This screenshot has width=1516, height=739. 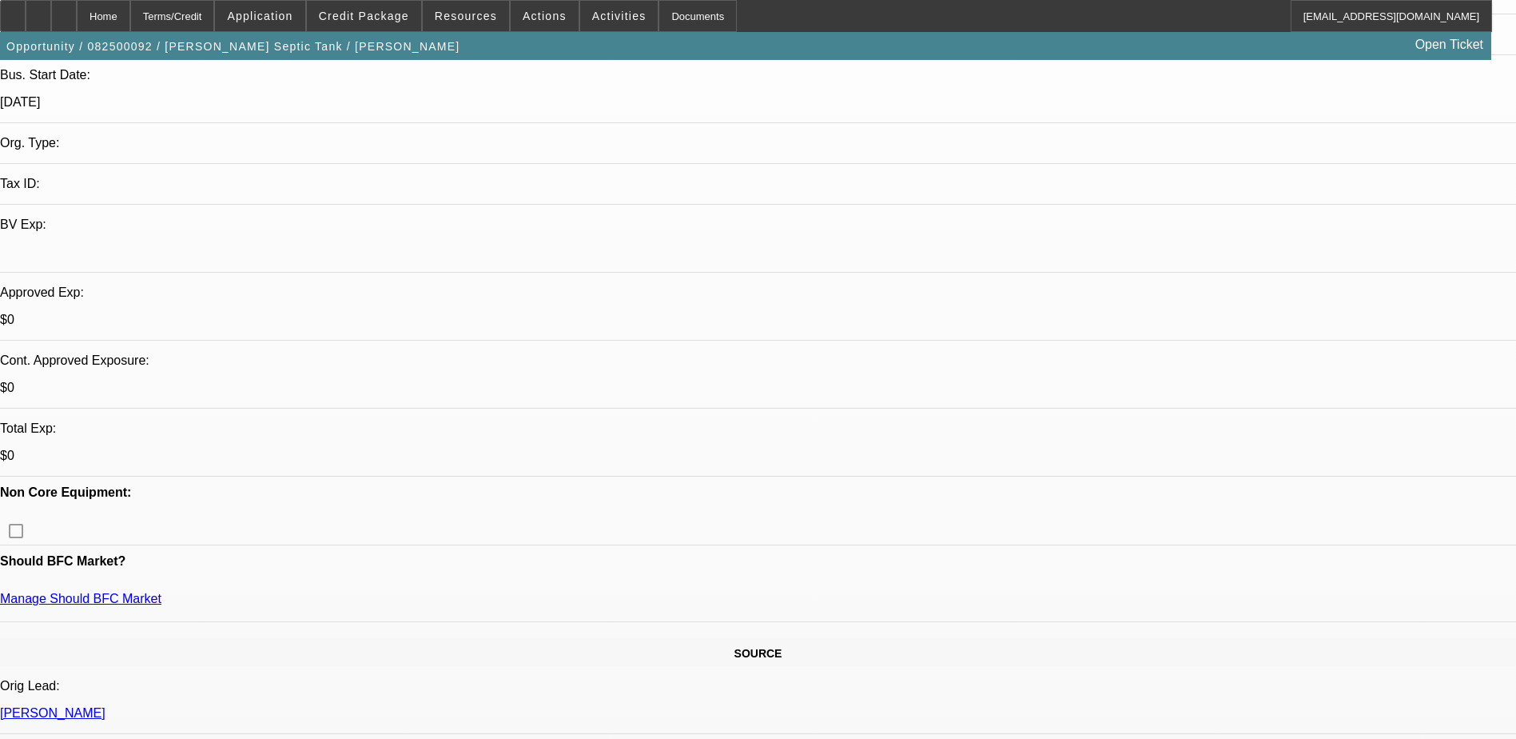 I want to click on span: Application, so click(x=260, y=16).